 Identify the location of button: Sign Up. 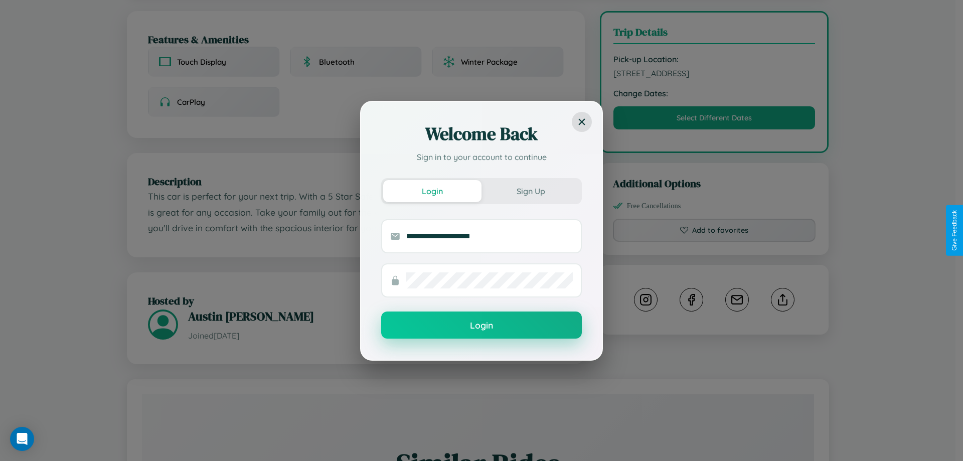
(531, 191).